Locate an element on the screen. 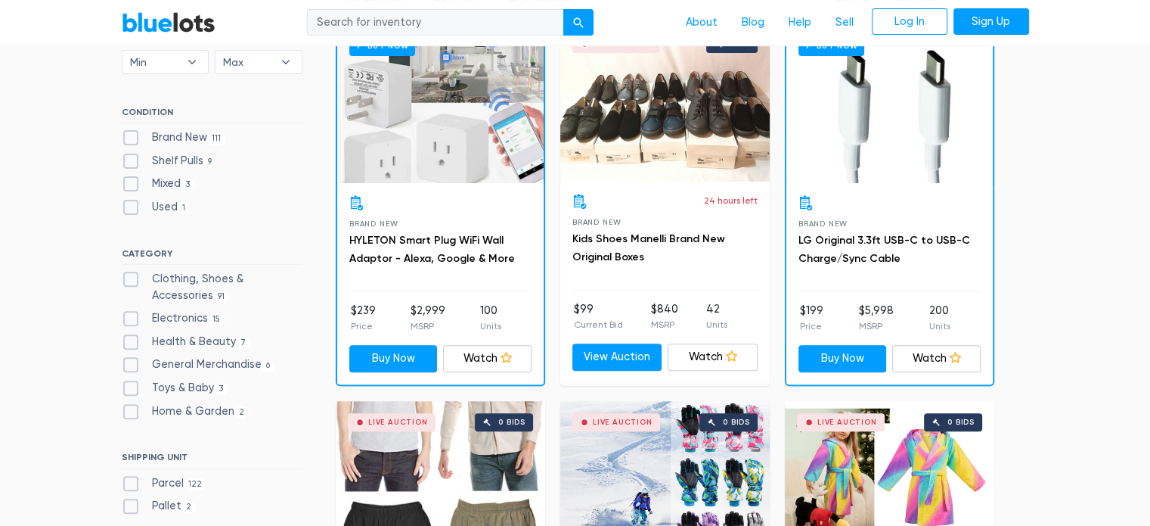 This screenshot has width=1150, height=526. a: Blog is located at coordinates (753, 23).